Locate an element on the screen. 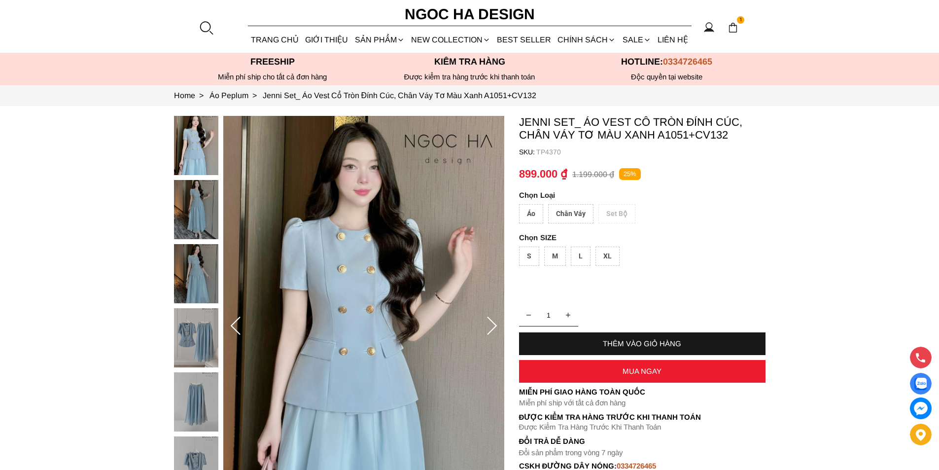  p: TP4370 is located at coordinates (650, 152).